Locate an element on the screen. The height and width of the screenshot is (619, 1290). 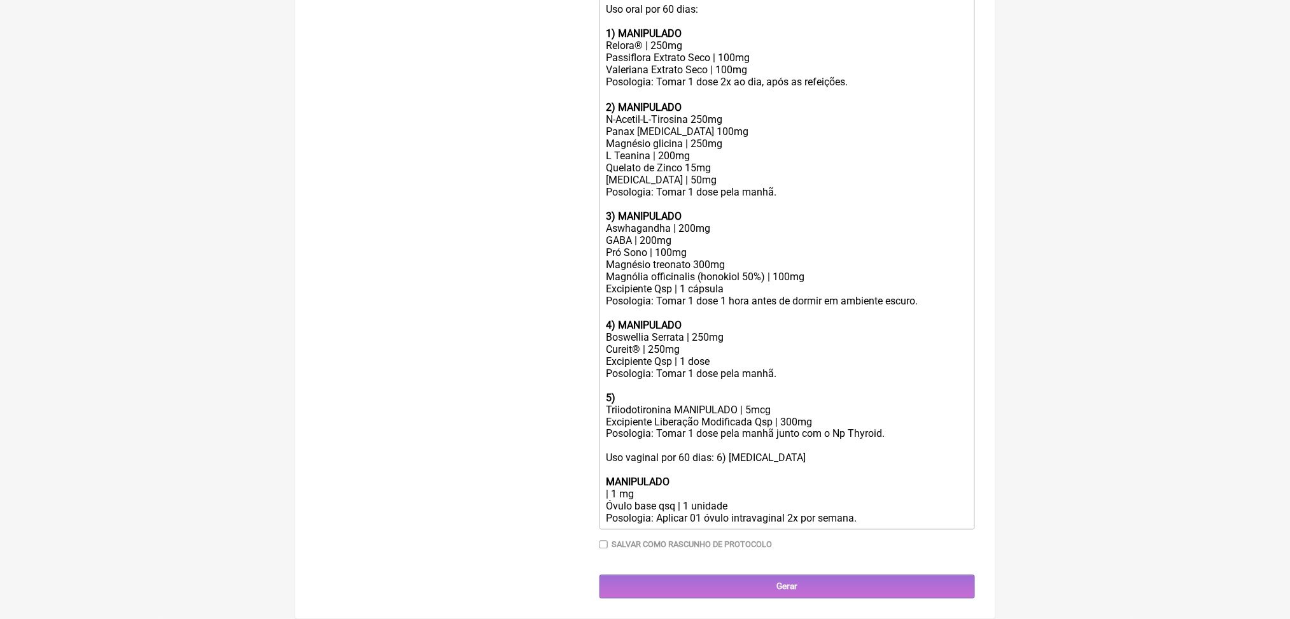
strong: 4) MANIPULADO is located at coordinates (643, 325).